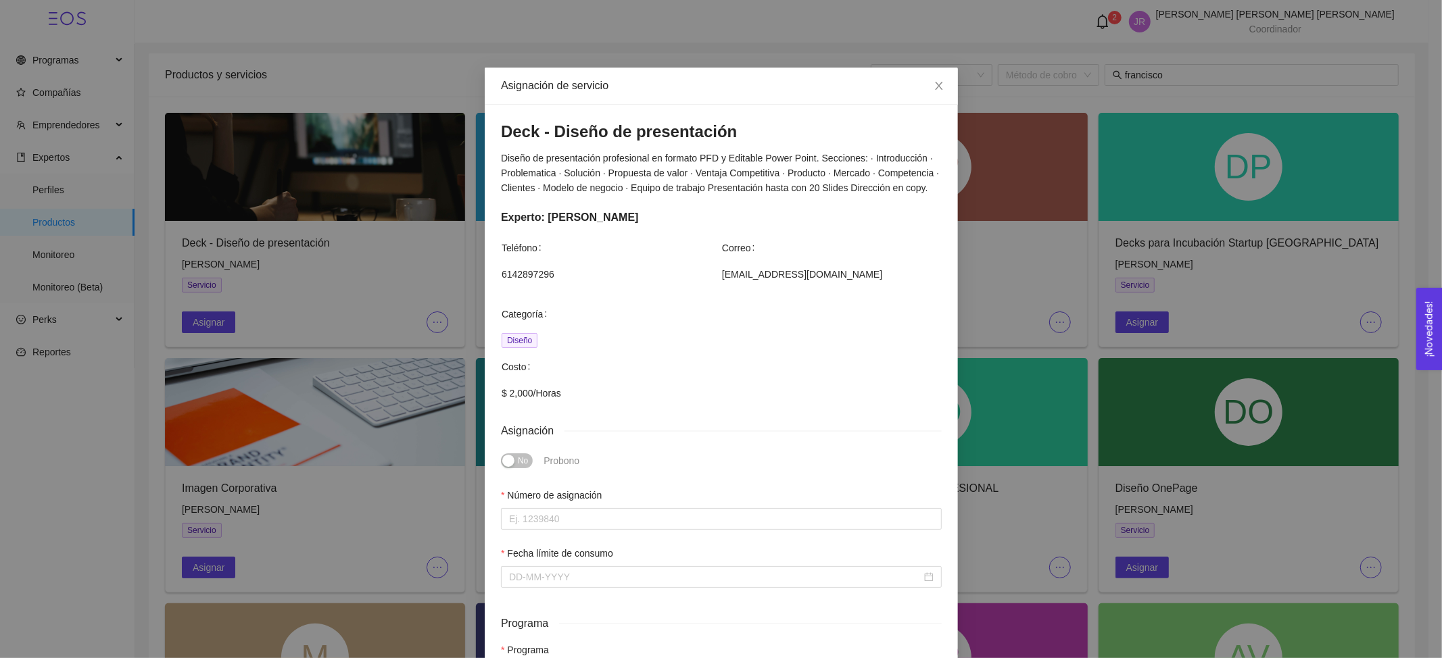  I want to click on span: Programa, so click(530, 623).